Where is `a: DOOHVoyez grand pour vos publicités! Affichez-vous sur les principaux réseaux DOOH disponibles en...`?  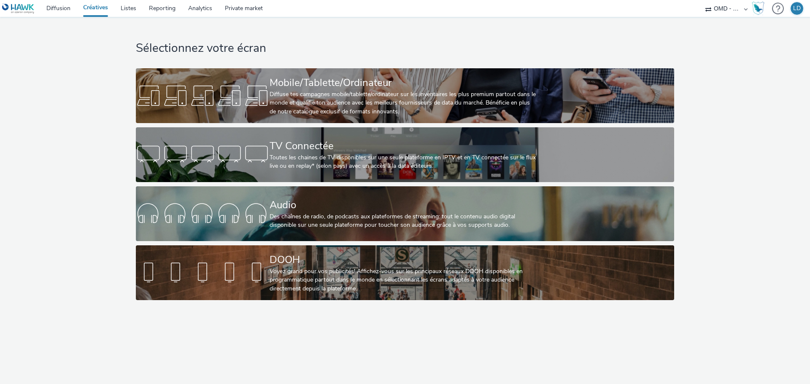 a: DOOHVoyez grand pour vos publicités! Affichez-vous sur les principaux réseaux DOOH disponibles en... is located at coordinates (405, 273).